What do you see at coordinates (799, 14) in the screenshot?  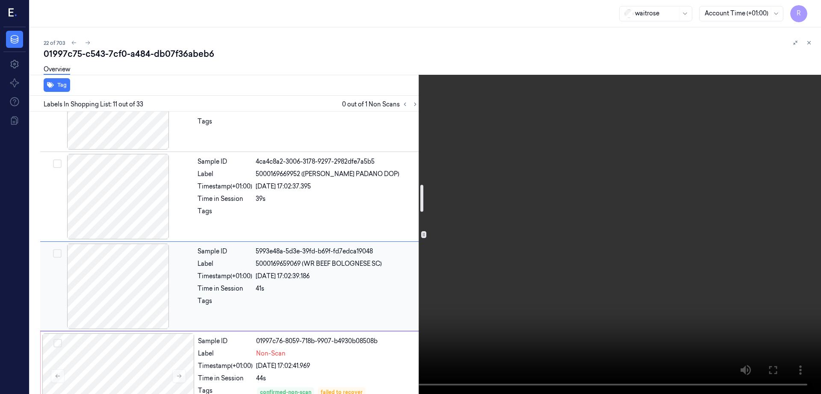 I see `span: R` at bounding box center [799, 14].